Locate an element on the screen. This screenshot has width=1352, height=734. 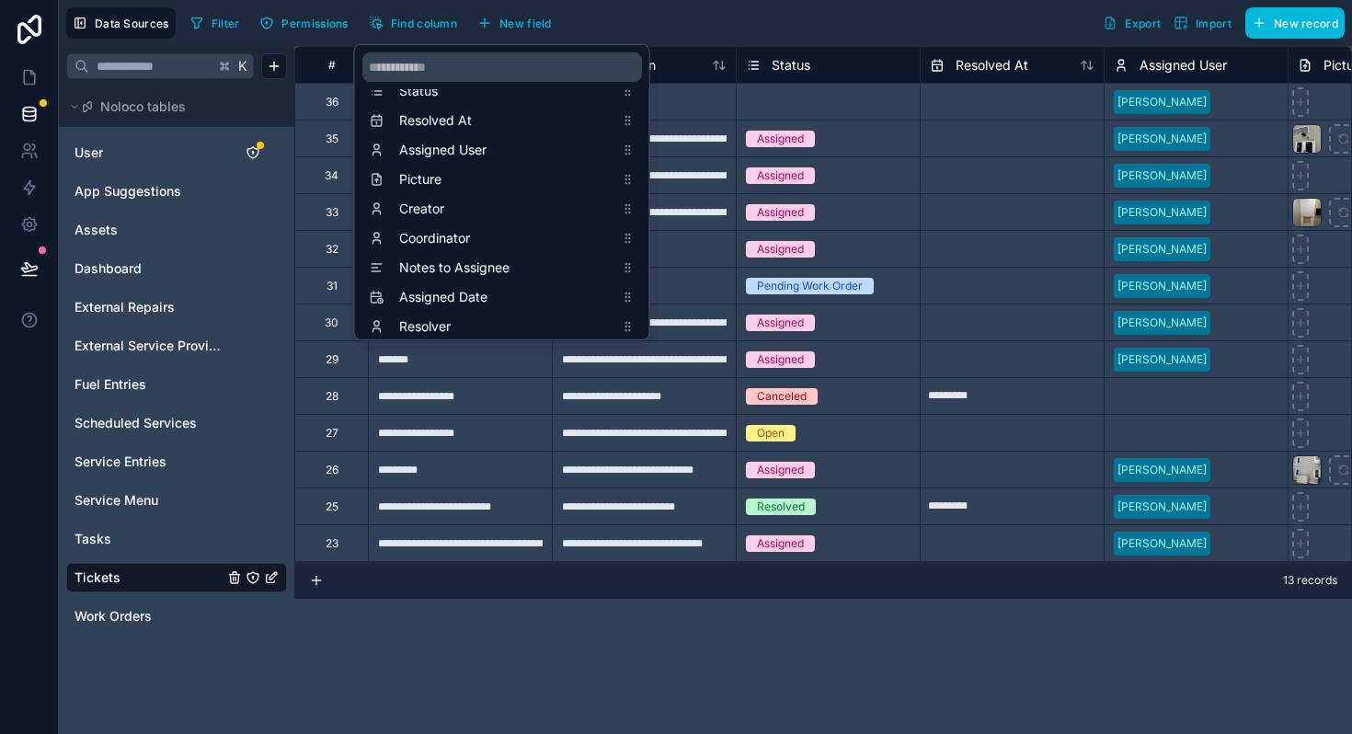
div: 35 is located at coordinates (332, 139).